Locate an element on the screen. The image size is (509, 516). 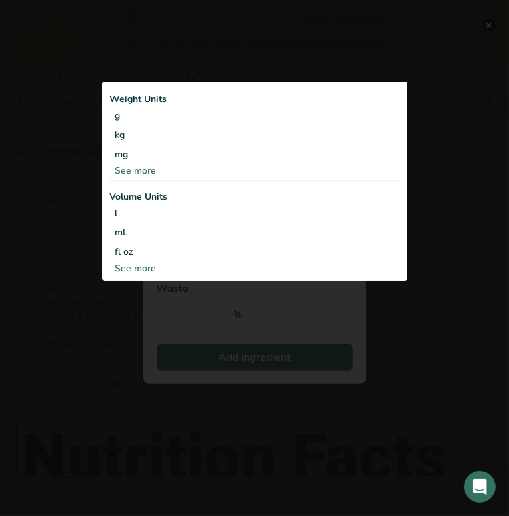
div: kg is located at coordinates (255, 135).